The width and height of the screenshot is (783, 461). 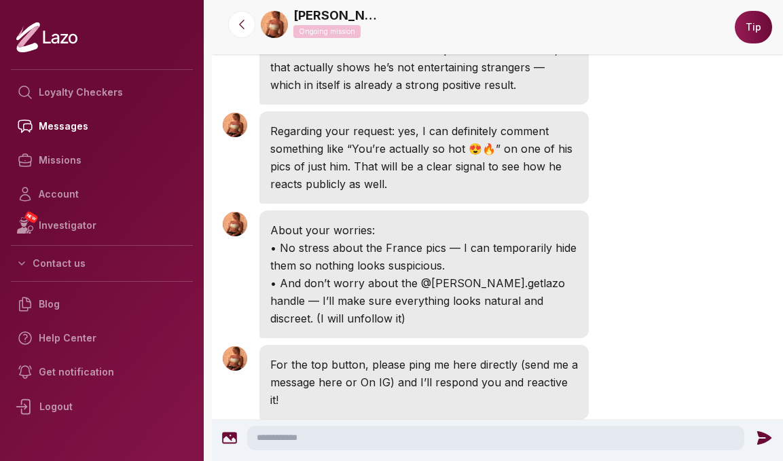 I want to click on img: 5dd41377-3645-4864-a336-8eda7bc24f8f, so click(x=274, y=24).